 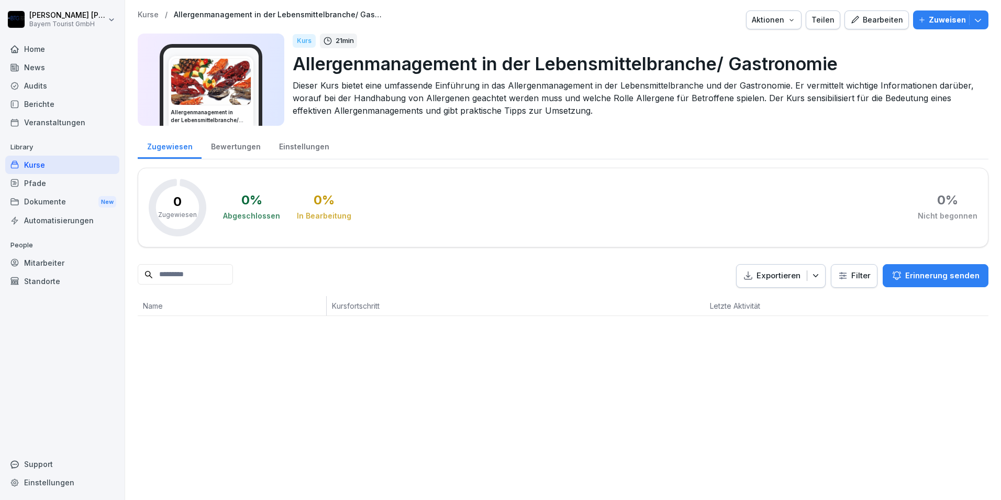 What do you see at coordinates (62, 202) in the screenshot?
I see `div: Dokumente` at bounding box center [62, 202].